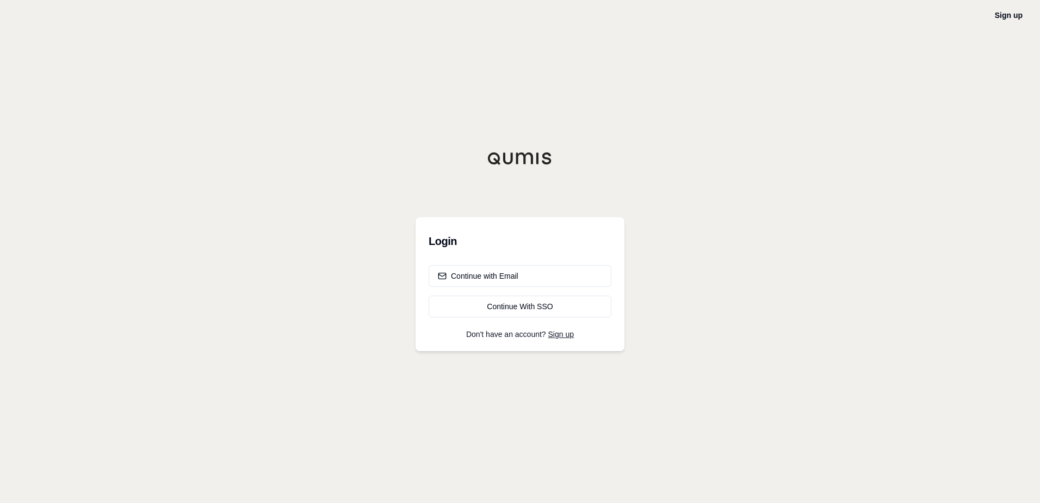 This screenshot has height=503, width=1040. What do you see at coordinates (478, 276) in the screenshot?
I see `div: Continue with Email` at bounding box center [478, 276].